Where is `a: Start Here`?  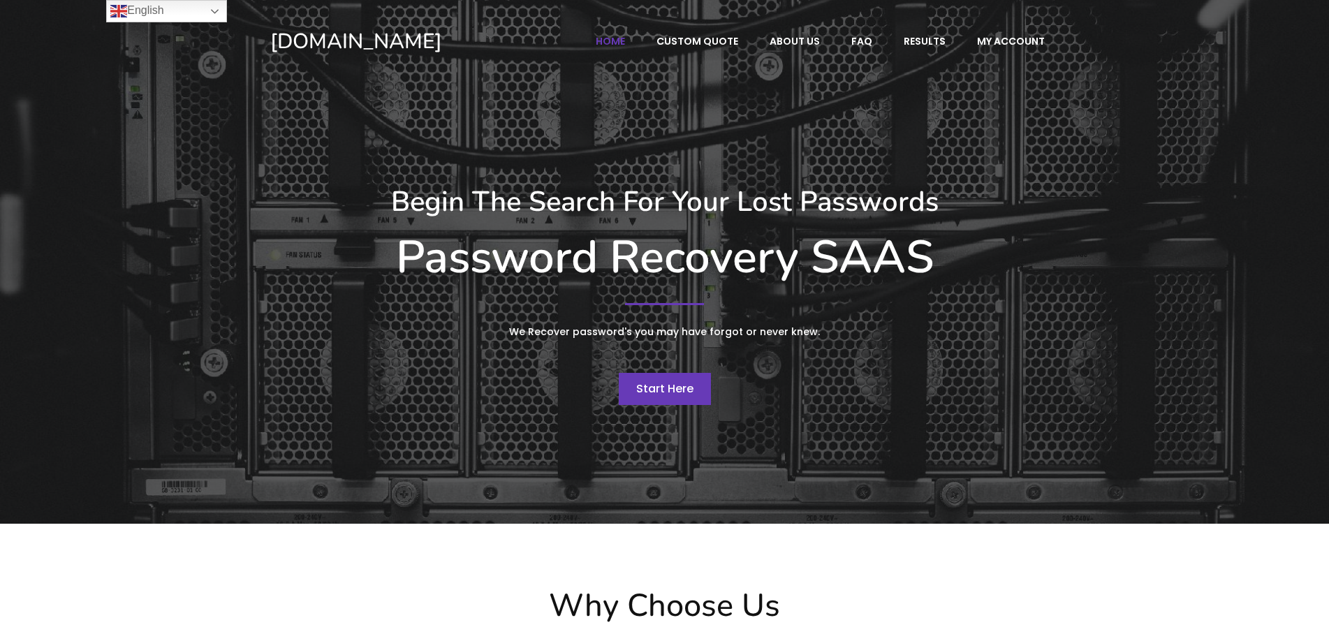
a: Start Here is located at coordinates (665, 389).